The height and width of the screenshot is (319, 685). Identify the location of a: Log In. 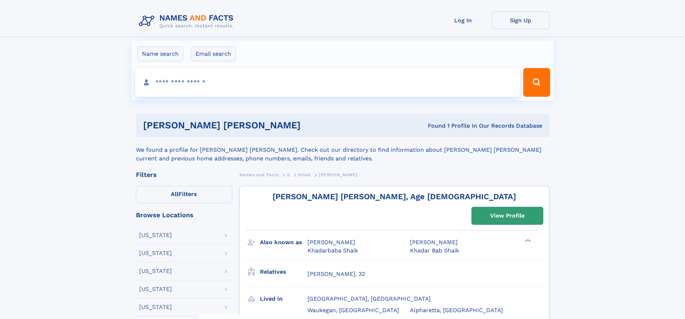
(463, 20).